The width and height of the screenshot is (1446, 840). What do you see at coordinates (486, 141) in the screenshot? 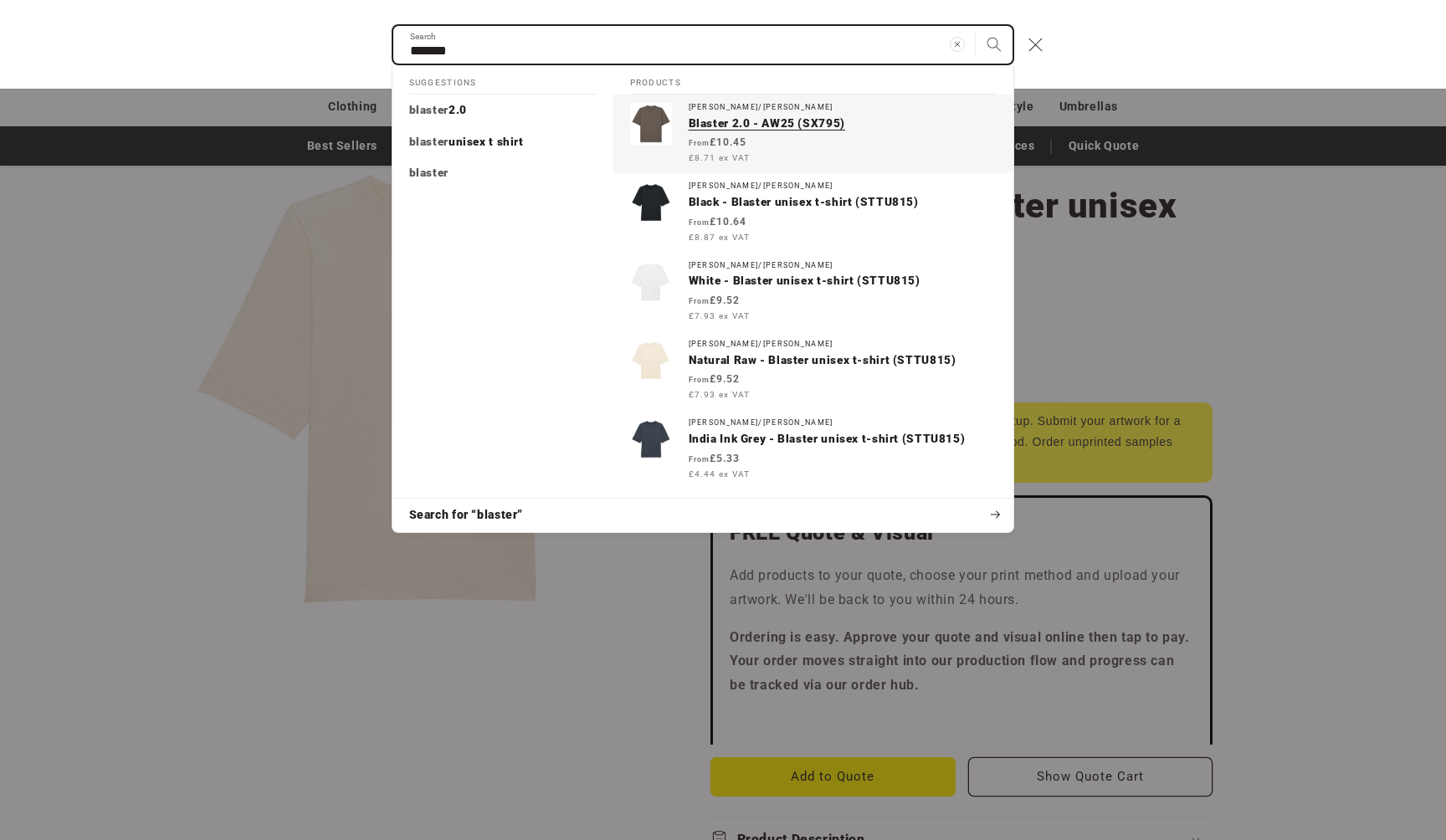
I see `span: unisex t shirt` at bounding box center [486, 141].